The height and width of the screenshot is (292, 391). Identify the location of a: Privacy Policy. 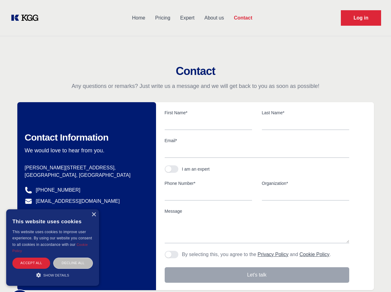
(273, 254).